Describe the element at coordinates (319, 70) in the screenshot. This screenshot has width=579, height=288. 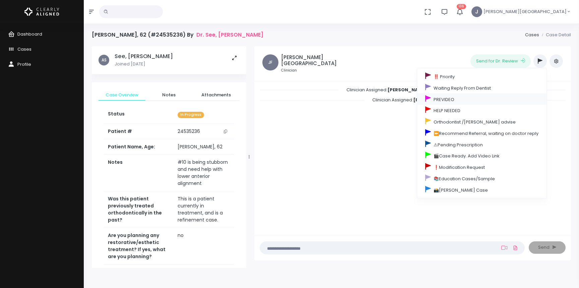
I see `small: Clinician` at that location.